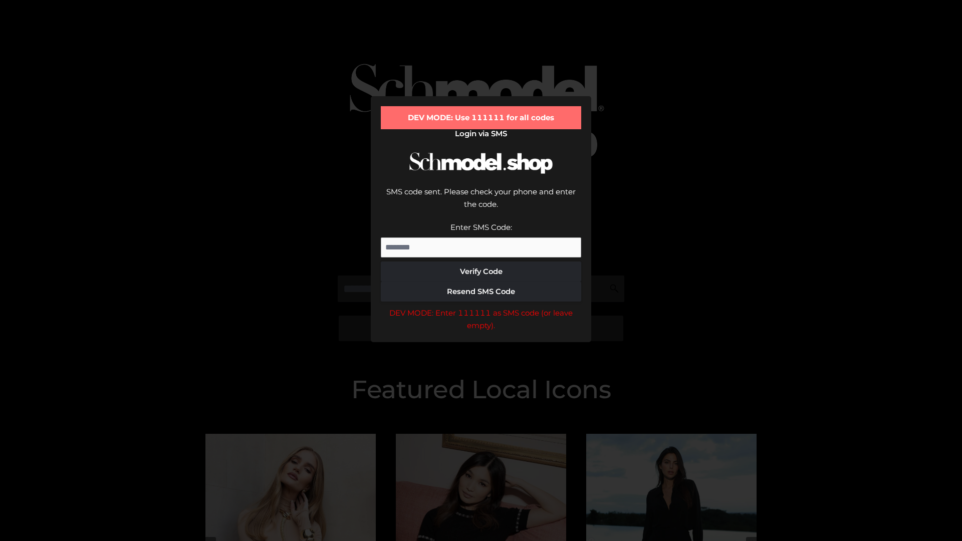 This screenshot has width=962, height=541. Describe the element at coordinates (481, 272) in the screenshot. I see `button: Verify Code` at that location.